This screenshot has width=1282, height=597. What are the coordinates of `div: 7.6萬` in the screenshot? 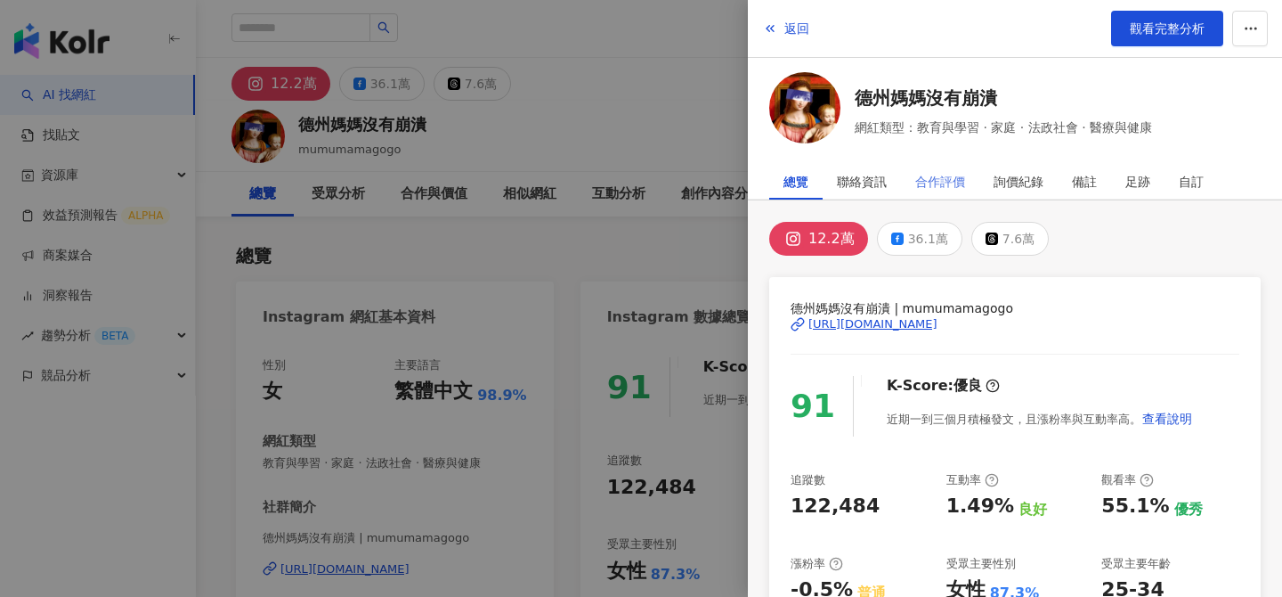 It's located at (1019, 239).